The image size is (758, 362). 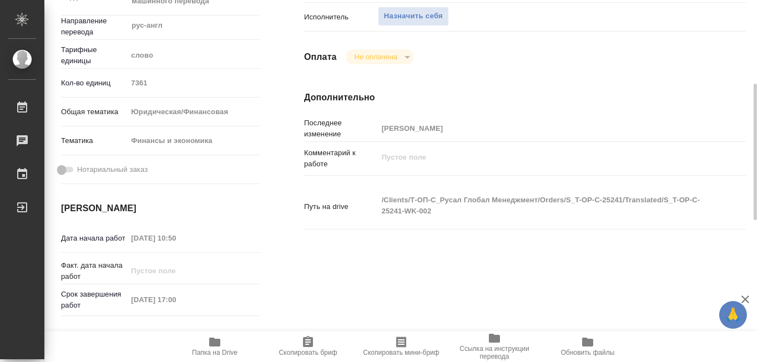 I want to click on p: Кол-во единиц, so click(x=94, y=83).